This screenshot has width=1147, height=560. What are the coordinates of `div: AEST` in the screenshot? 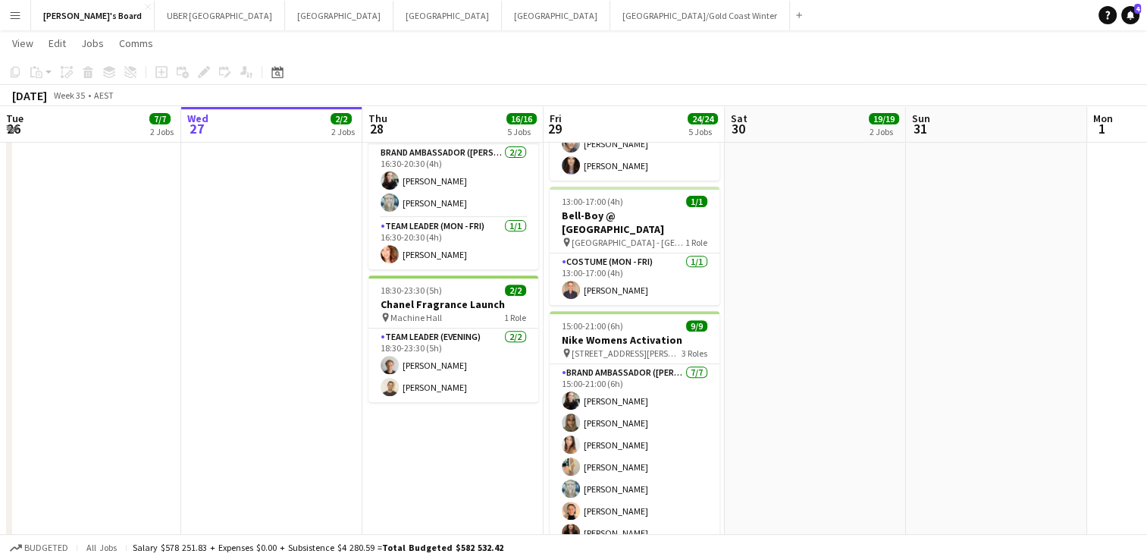 It's located at (104, 95).